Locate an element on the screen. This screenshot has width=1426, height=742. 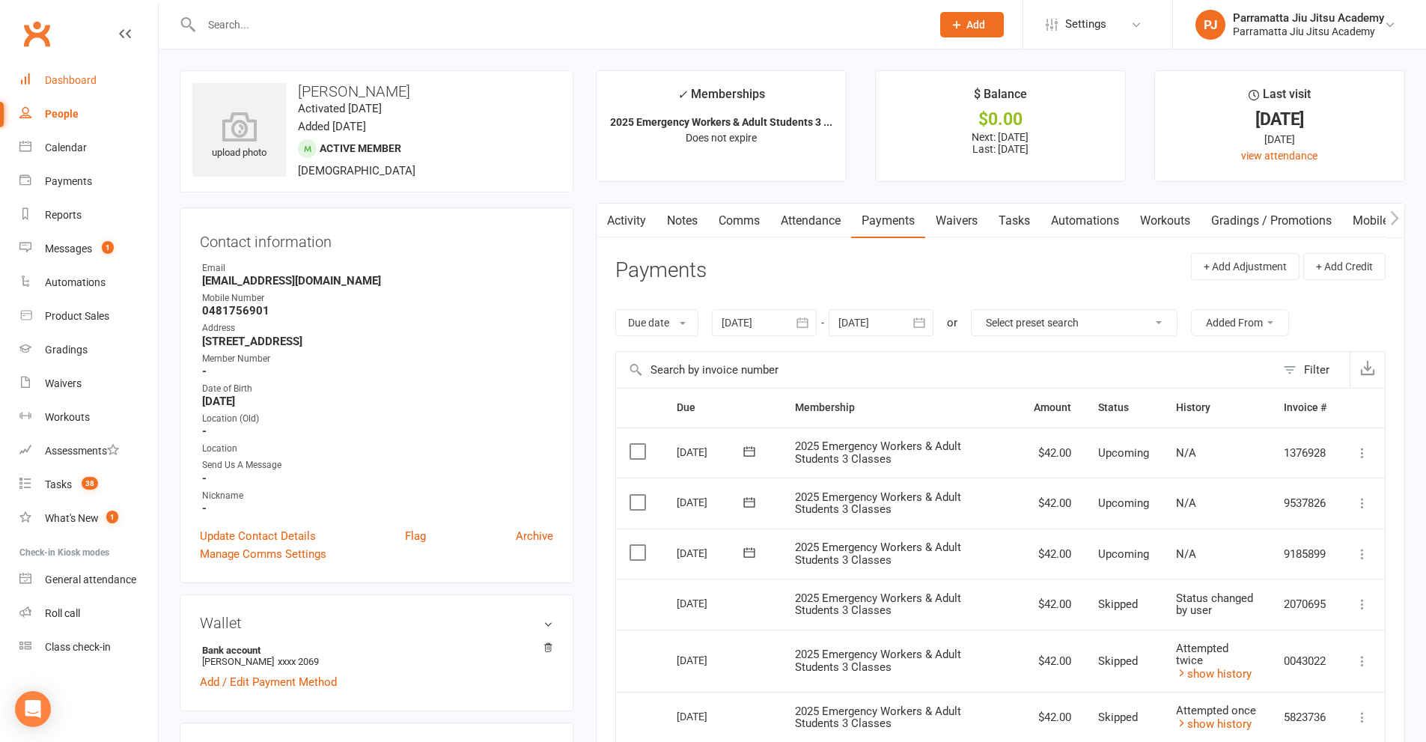
div: Send Us A Message is located at coordinates (377, 465).